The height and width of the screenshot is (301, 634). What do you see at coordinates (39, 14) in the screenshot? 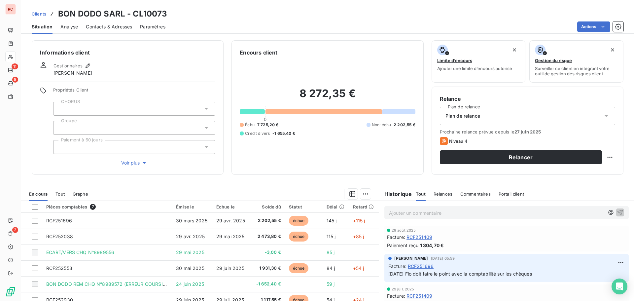
I see `a: Clients` at bounding box center [39, 14].